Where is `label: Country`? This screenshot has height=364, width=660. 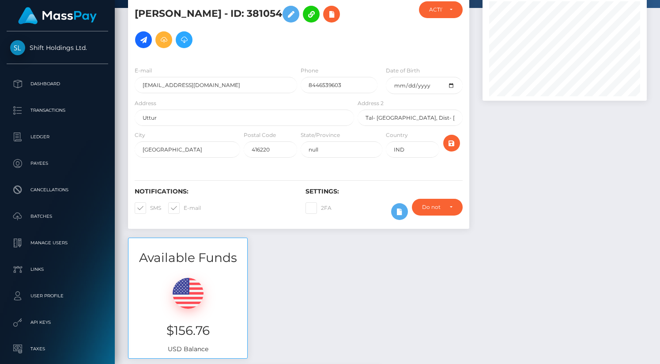 label: Country is located at coordinates (397, 135).